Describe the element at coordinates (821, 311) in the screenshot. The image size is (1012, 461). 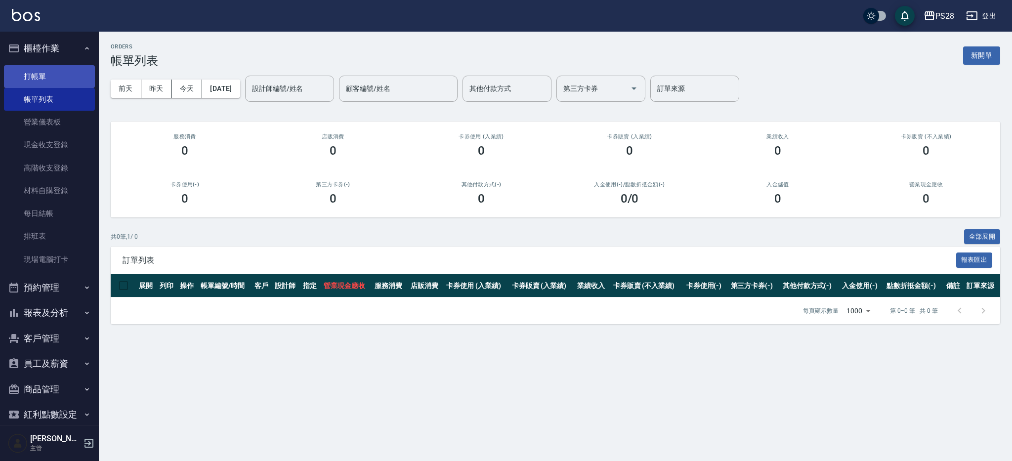
I see `p: 每頁顯示數量` at that location.